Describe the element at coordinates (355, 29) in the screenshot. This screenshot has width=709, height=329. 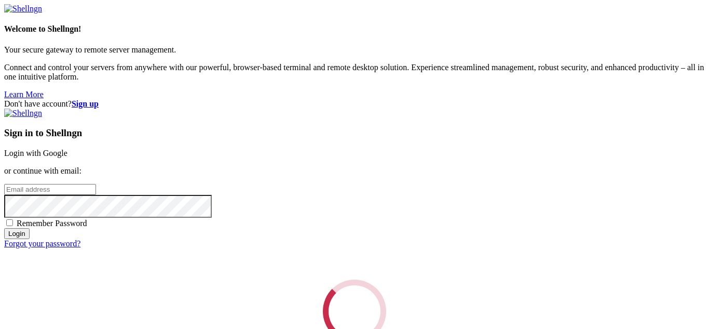
I see `h4: Welcome to Shellngn!` at that location.